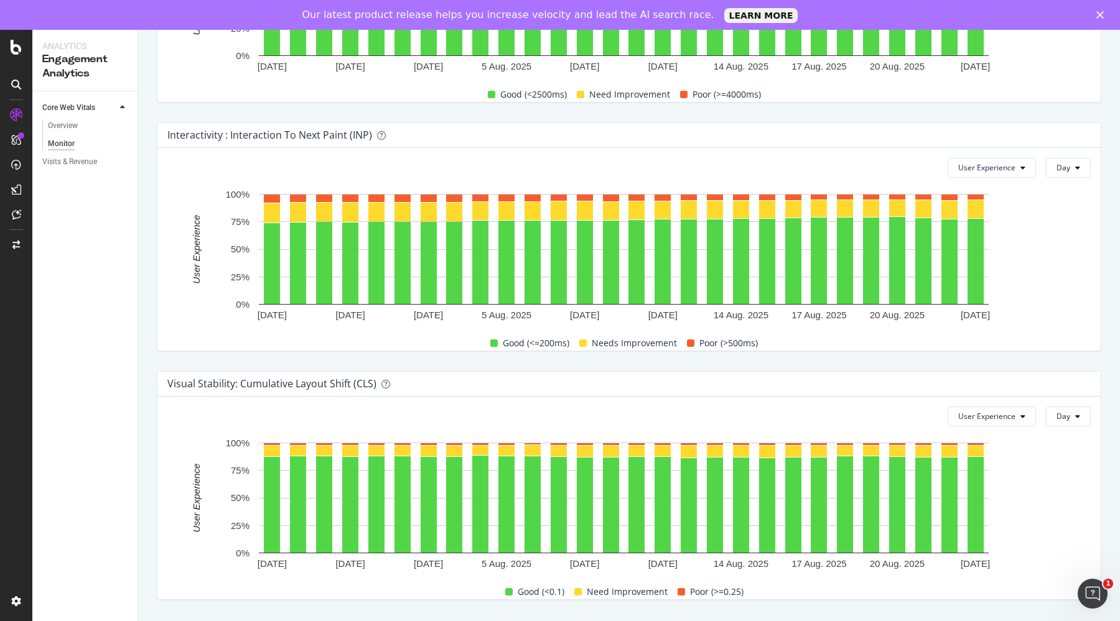  What do you see at coordinates (726, 95) in the screenshot?
I see `span: Poor (>=4000ms)` at bounding box center [726, 95].